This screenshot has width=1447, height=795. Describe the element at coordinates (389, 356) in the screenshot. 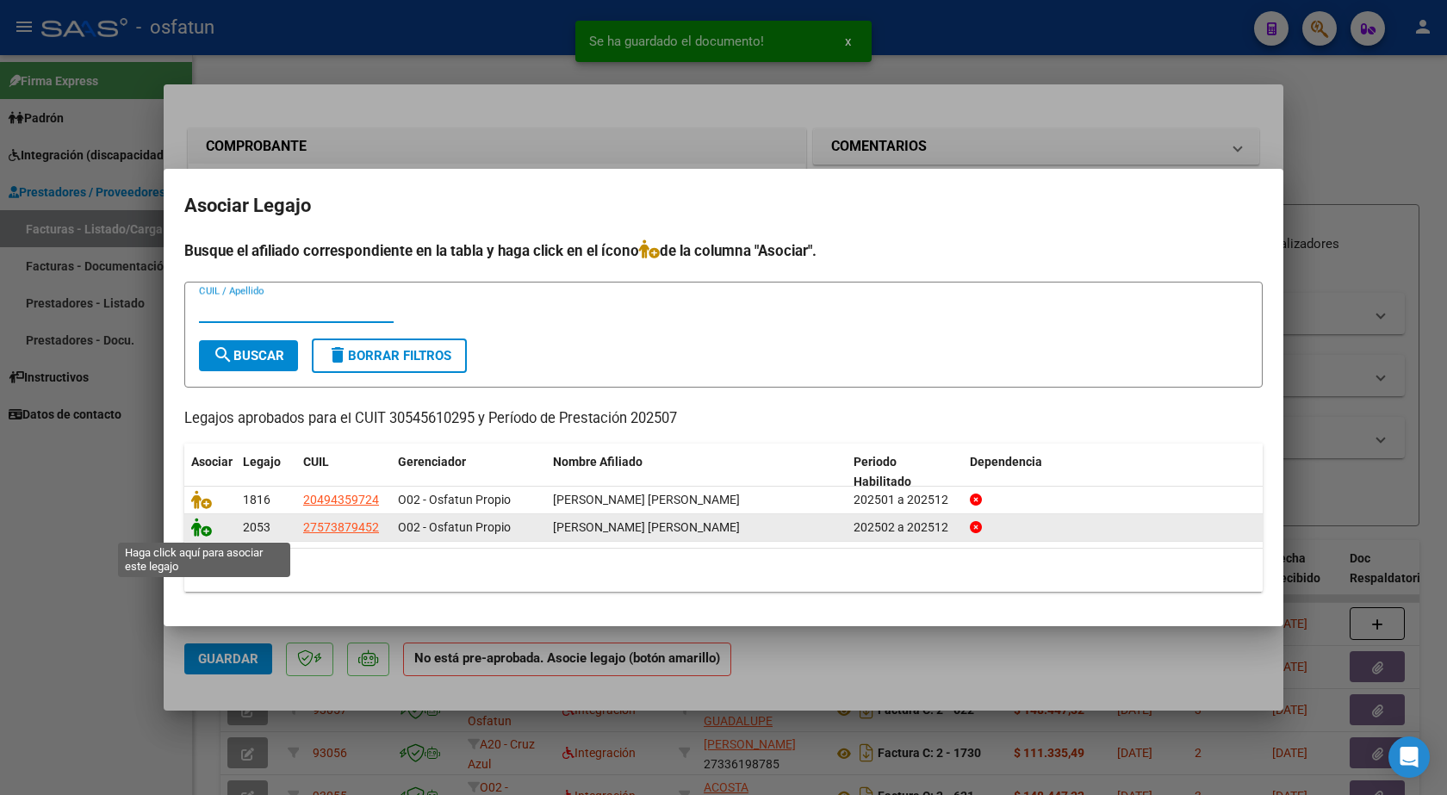

I see `button: Borrar Filtros` at that location.